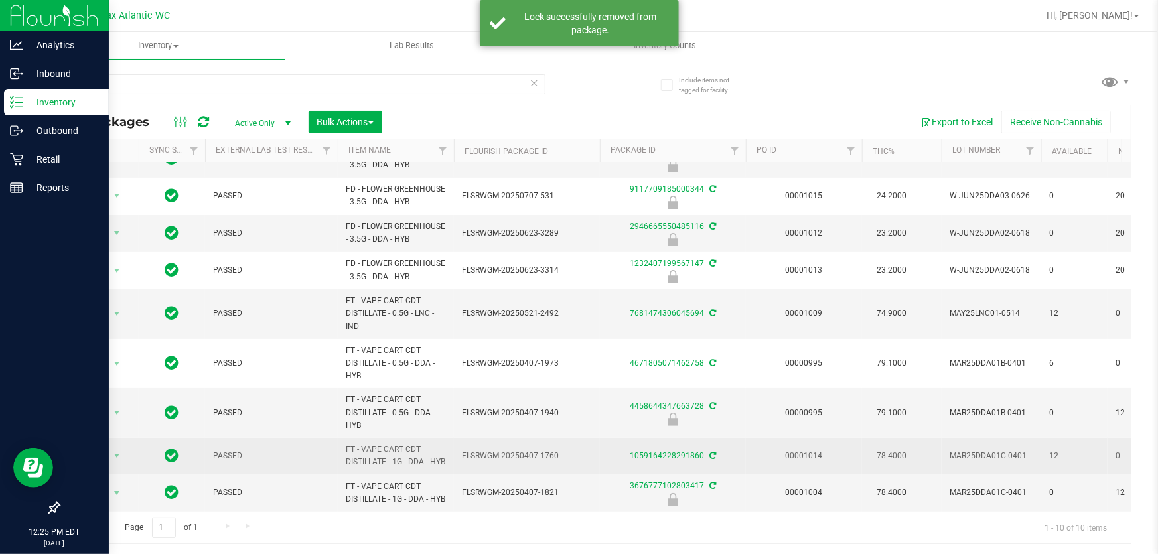 Image resolution: width=1158 pixels, height=554 pixels. Describe the element at coordinates (534, 83) in the screenshot. I see `span: Clear` at that location.